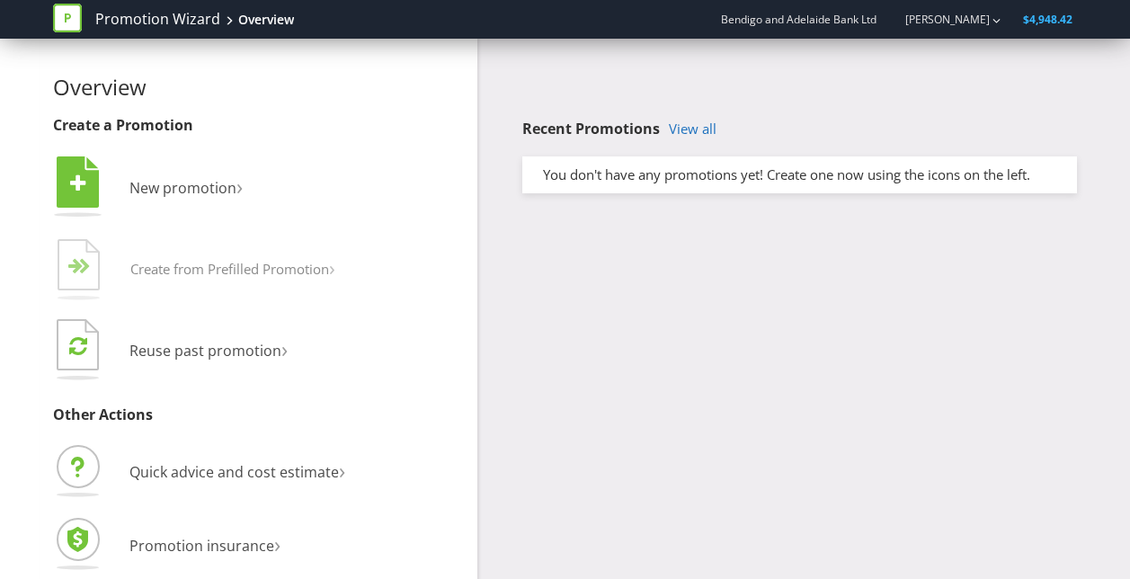 The height and width of the screenshot is (579, 1130). I want to click on span: Bendigo and Adelaide Bank Ltd, so click(798, 19).